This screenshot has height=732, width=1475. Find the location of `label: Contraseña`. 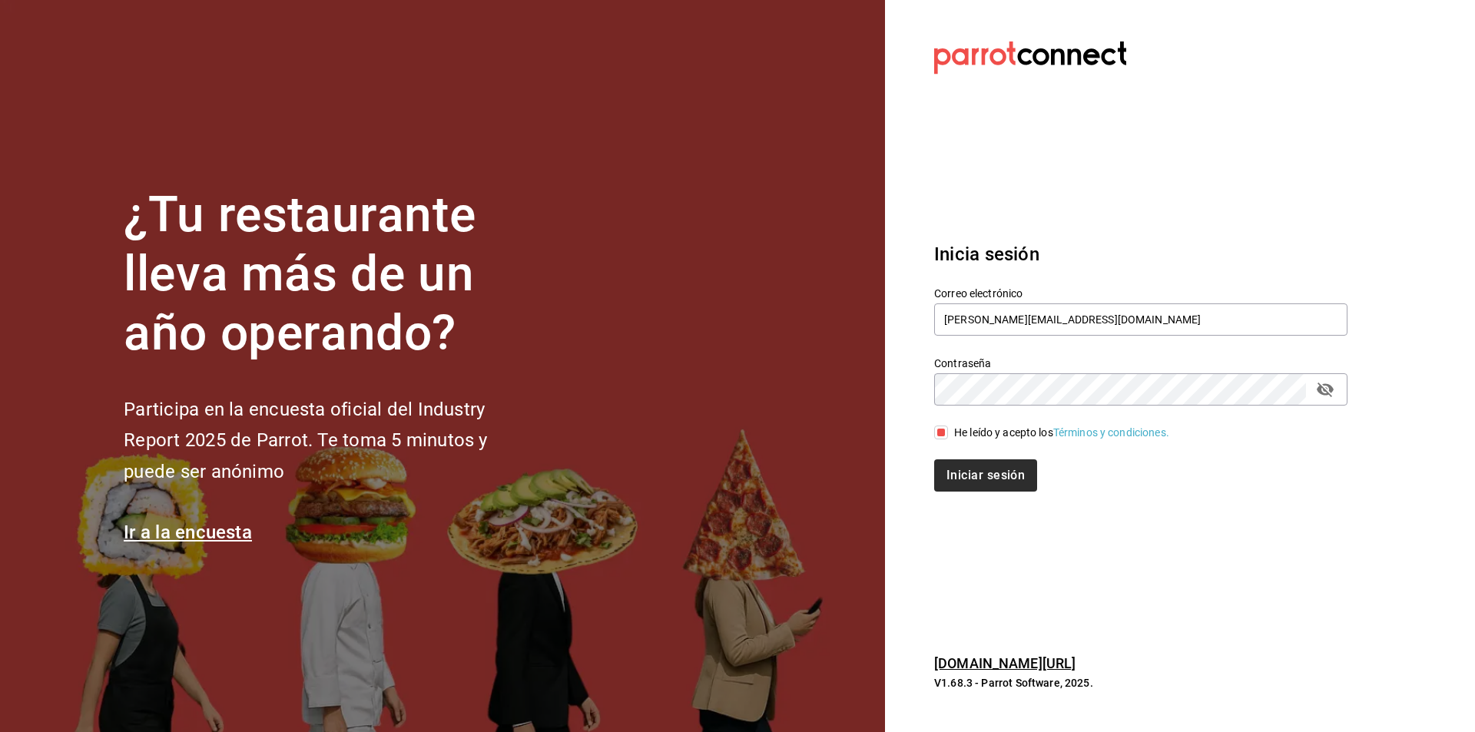

label: Contraseña is located at coordinates (1141, 363).